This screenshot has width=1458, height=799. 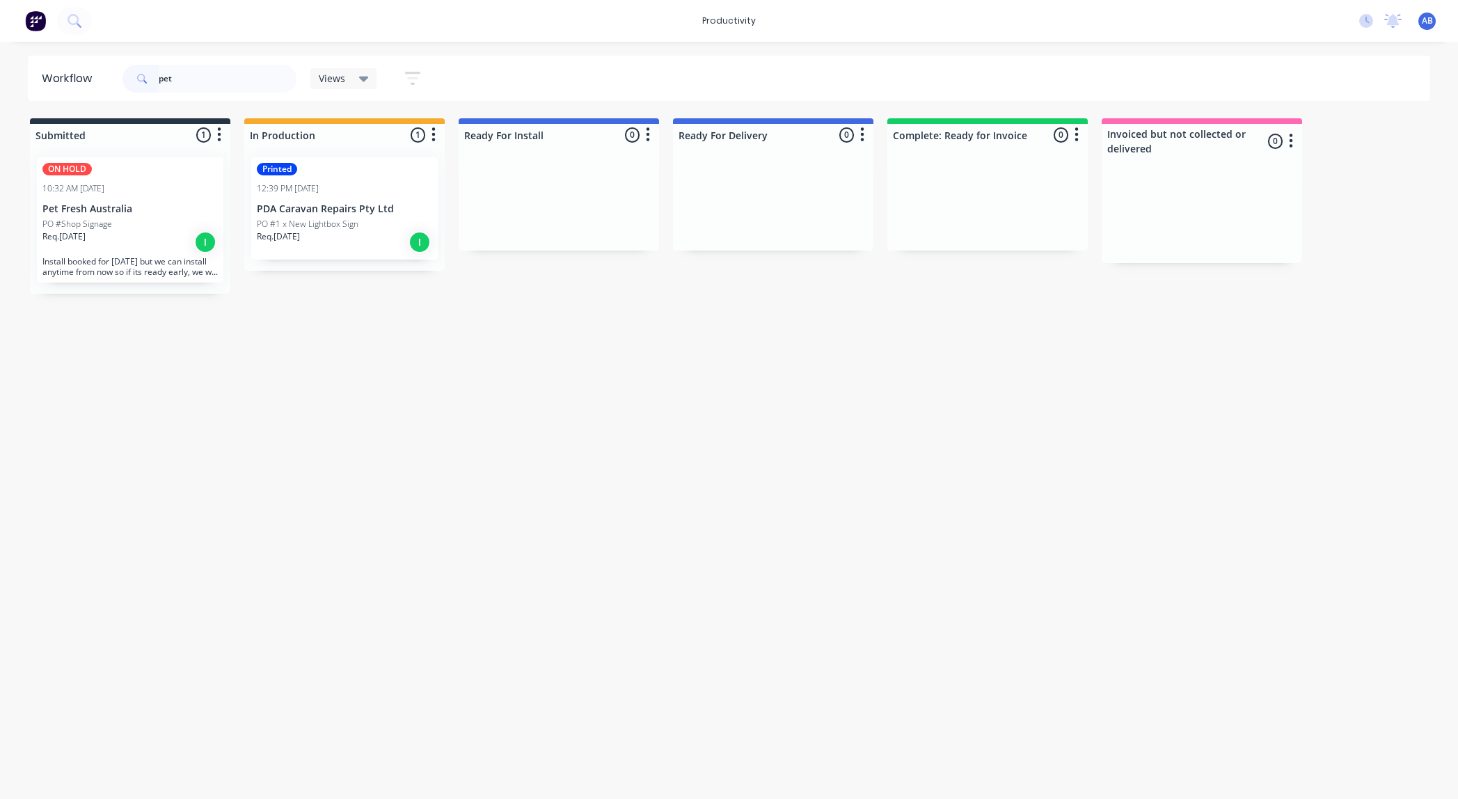 What do you see at coordinates (308, 224) in the screenshot?
I see `p: PO #1 x New Lightbox Sign` at bounding box center [308, 224].